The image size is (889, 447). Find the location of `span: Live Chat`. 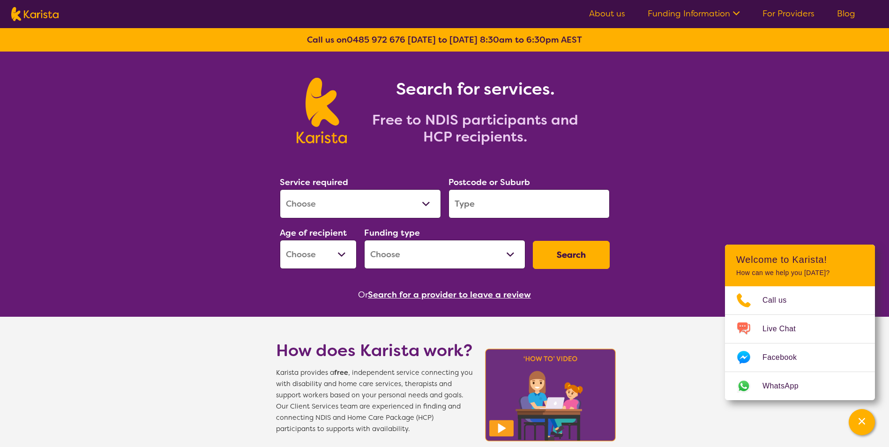

span: Live Chat is located at coordinates (785, 329).